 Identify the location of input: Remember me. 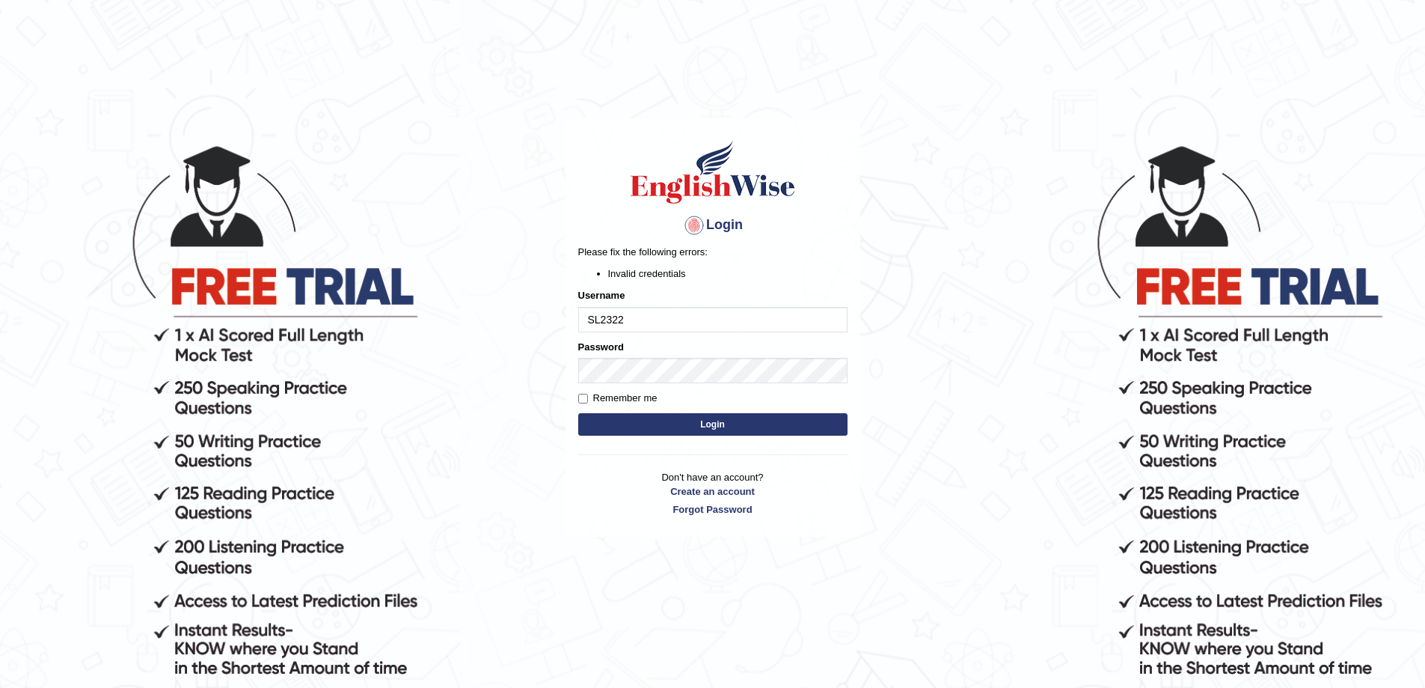
(583, 398).